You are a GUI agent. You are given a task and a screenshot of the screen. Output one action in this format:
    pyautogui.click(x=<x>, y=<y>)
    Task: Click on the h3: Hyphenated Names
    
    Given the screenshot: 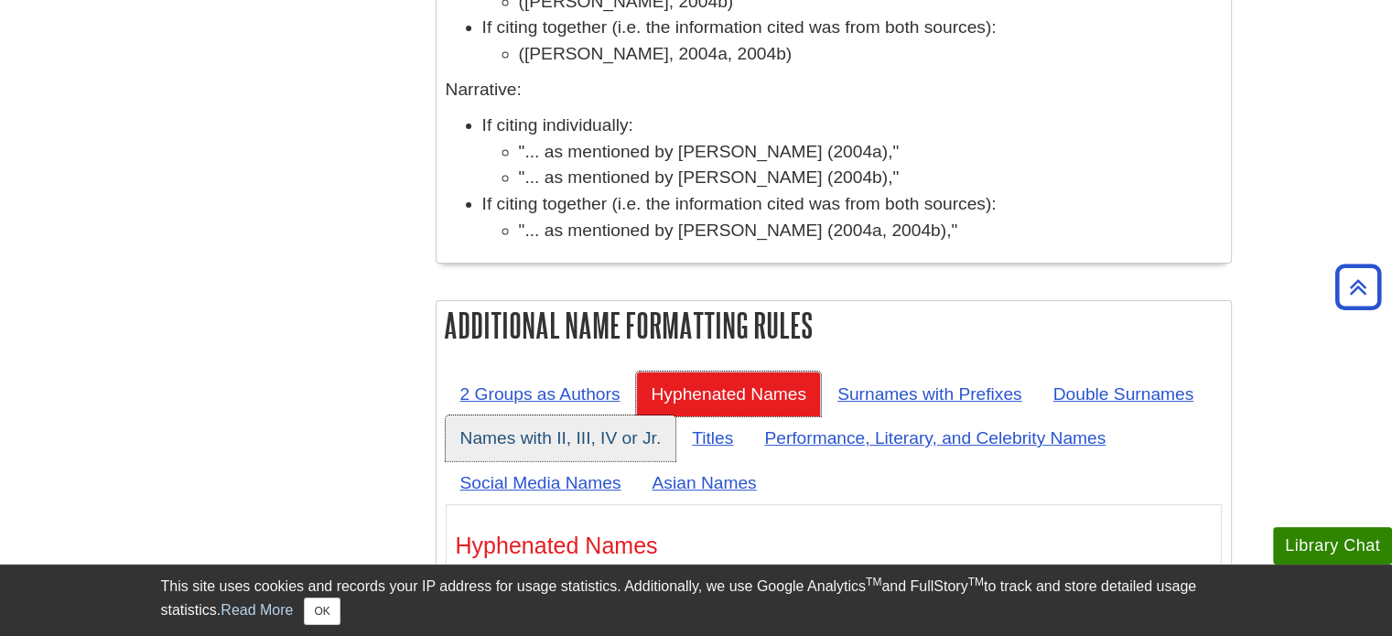 What is the action you would take?
    pyautogui.click(x=834, y=545)
    